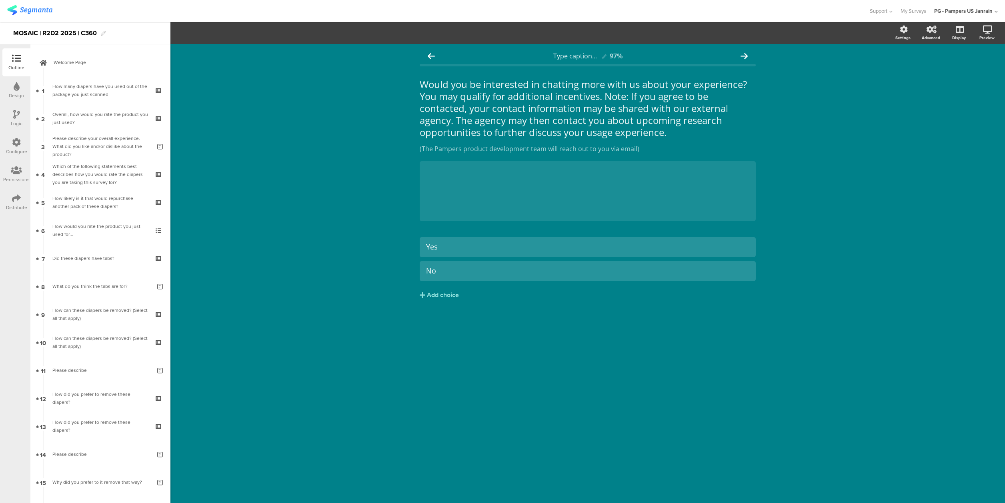 This screenshot has height=503, width=1005. Describe the element at coordinates (100, 90) in the screenshot. I see `a: 1 How many diapers have you used out of the package you just scanned` at that location.